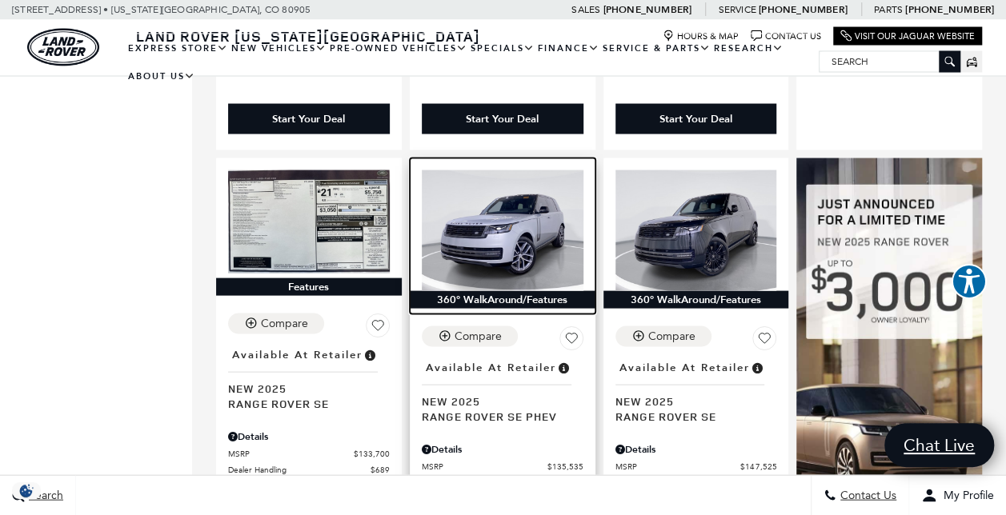  I want to click on a: Hours & Map, so click(700, 36).